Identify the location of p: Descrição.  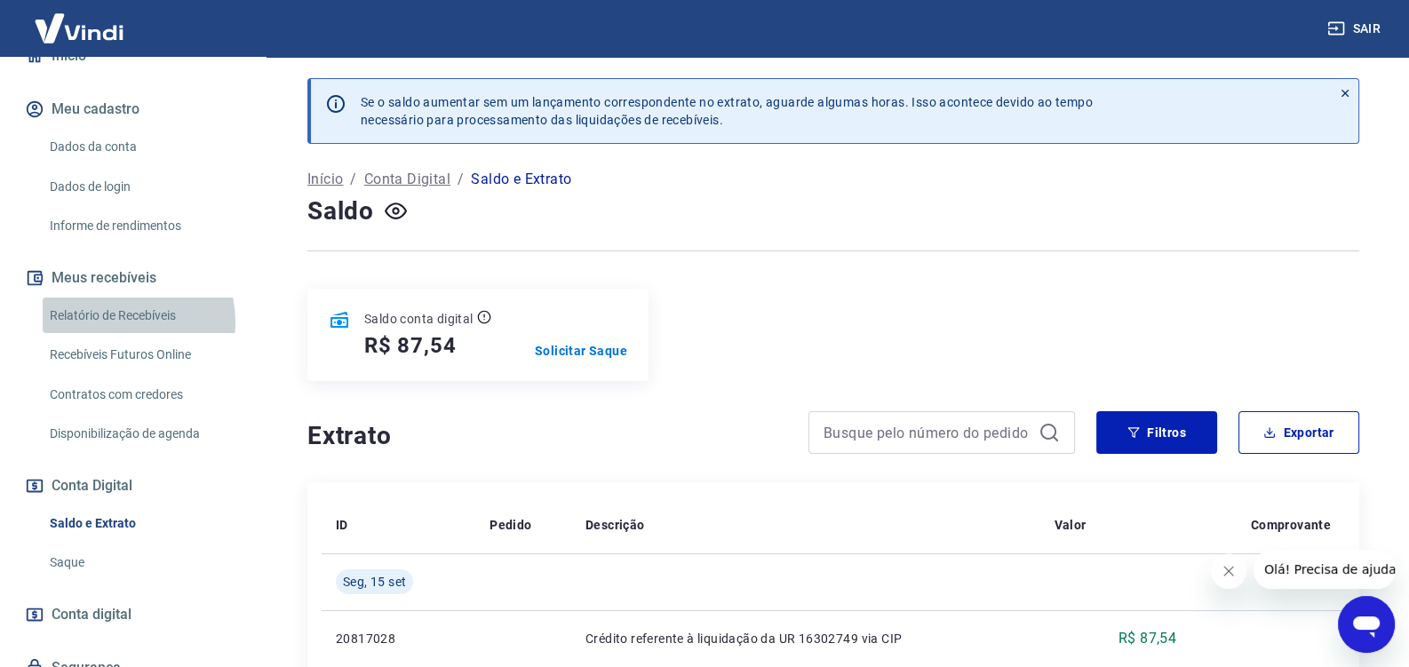
(615, 525).